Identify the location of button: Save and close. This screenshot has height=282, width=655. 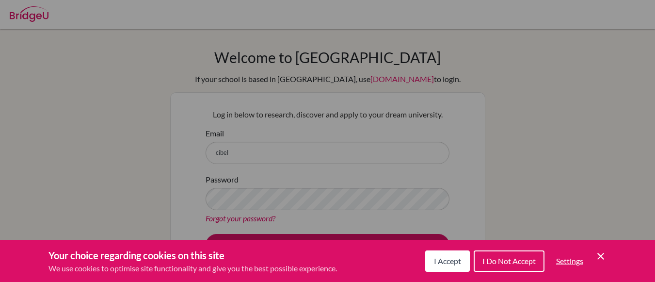
(600, 256).